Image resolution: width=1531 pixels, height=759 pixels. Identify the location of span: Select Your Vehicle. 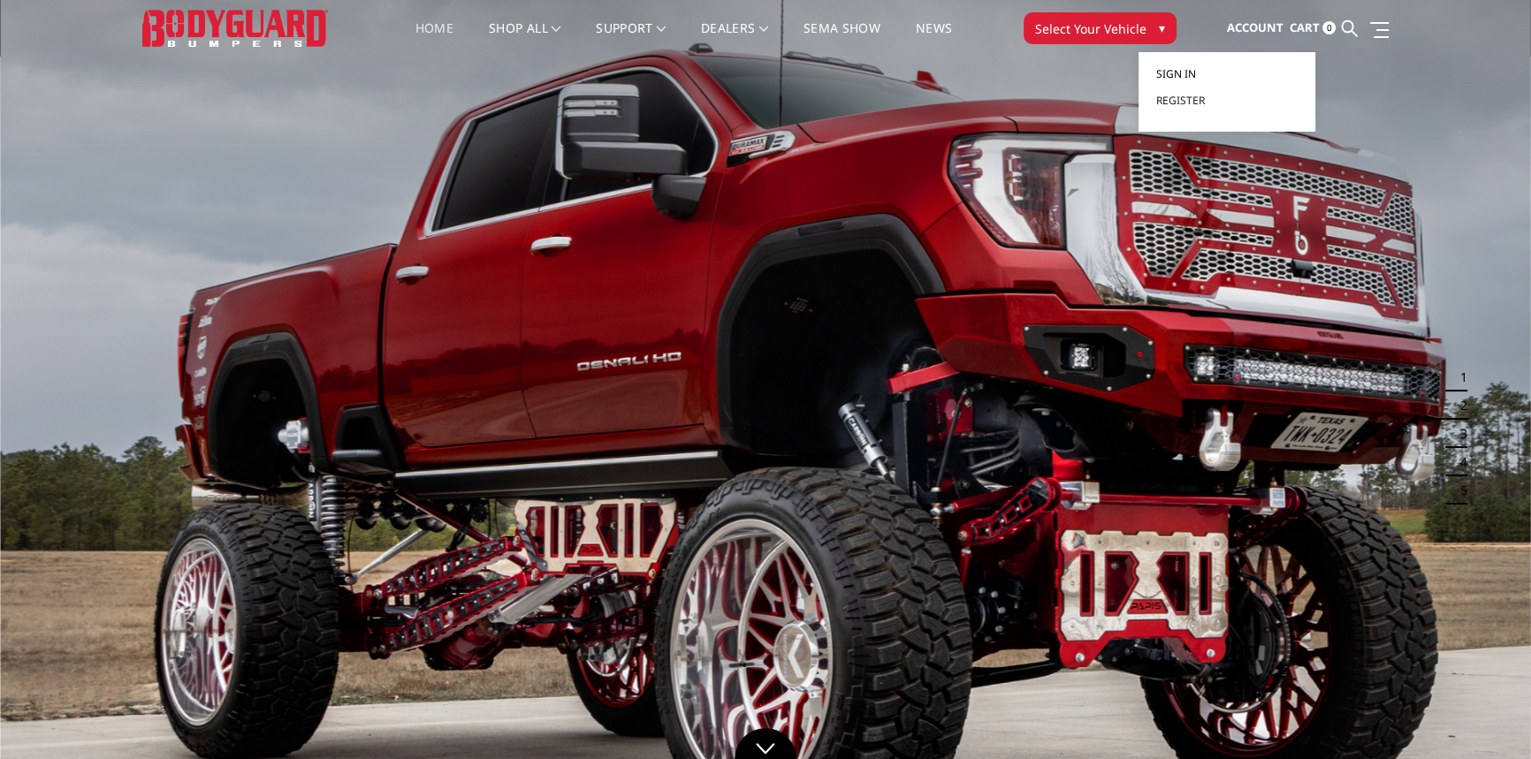
(1091, 28).